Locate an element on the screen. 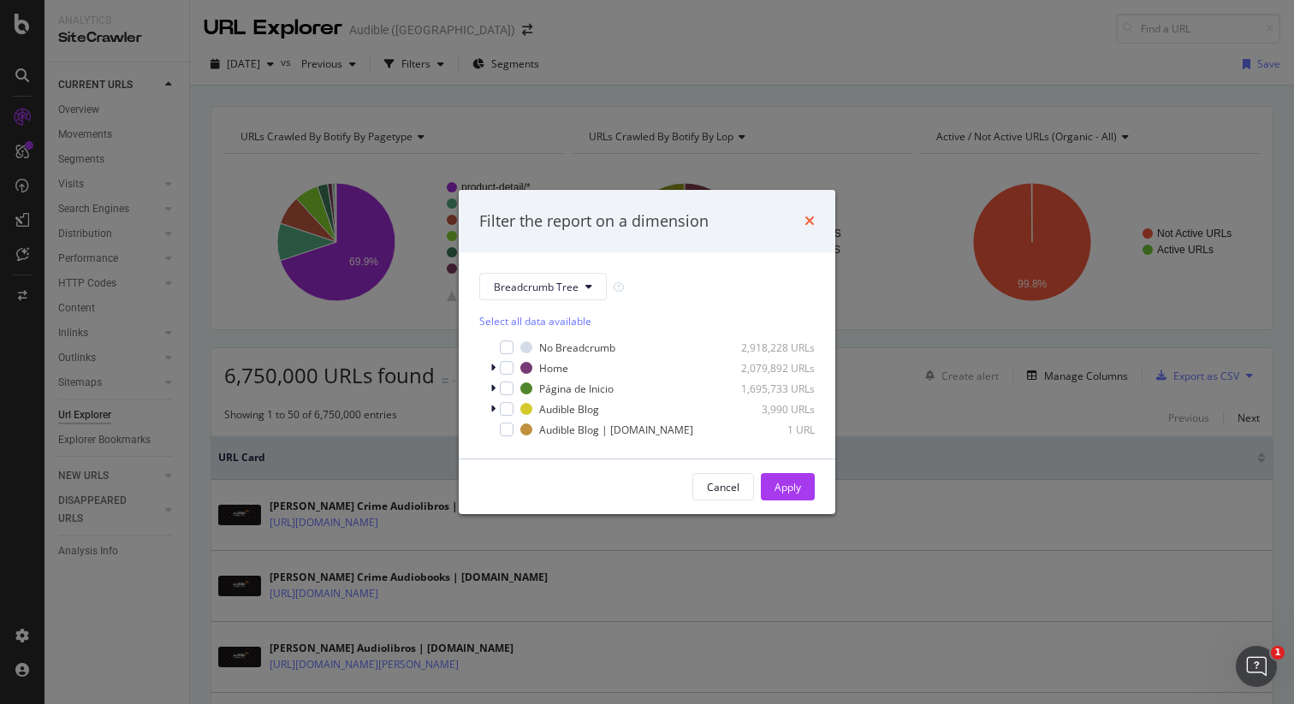 The image size is (1294, 704). span: Breadcrumb Tree is located at coordinates (536, 287).